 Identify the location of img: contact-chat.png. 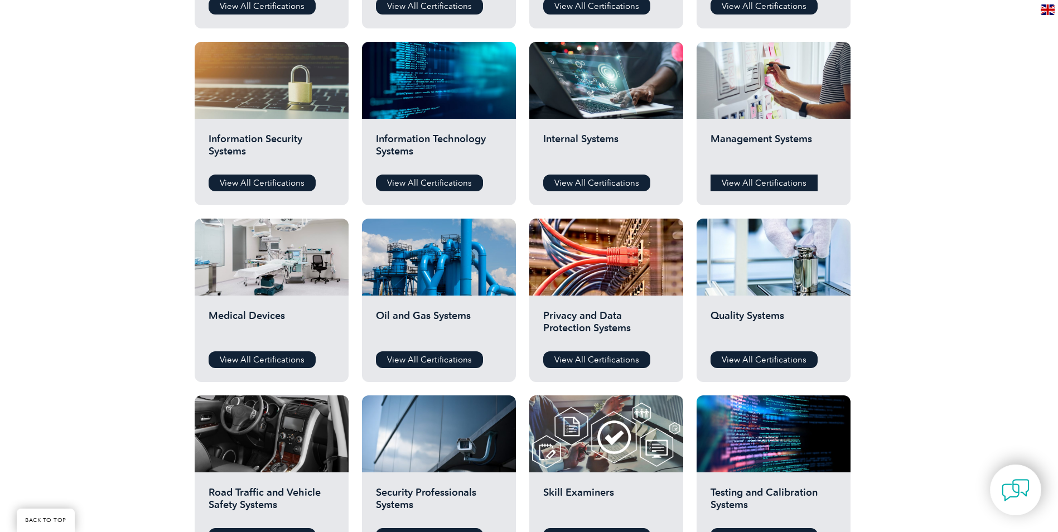
(1015, 490).